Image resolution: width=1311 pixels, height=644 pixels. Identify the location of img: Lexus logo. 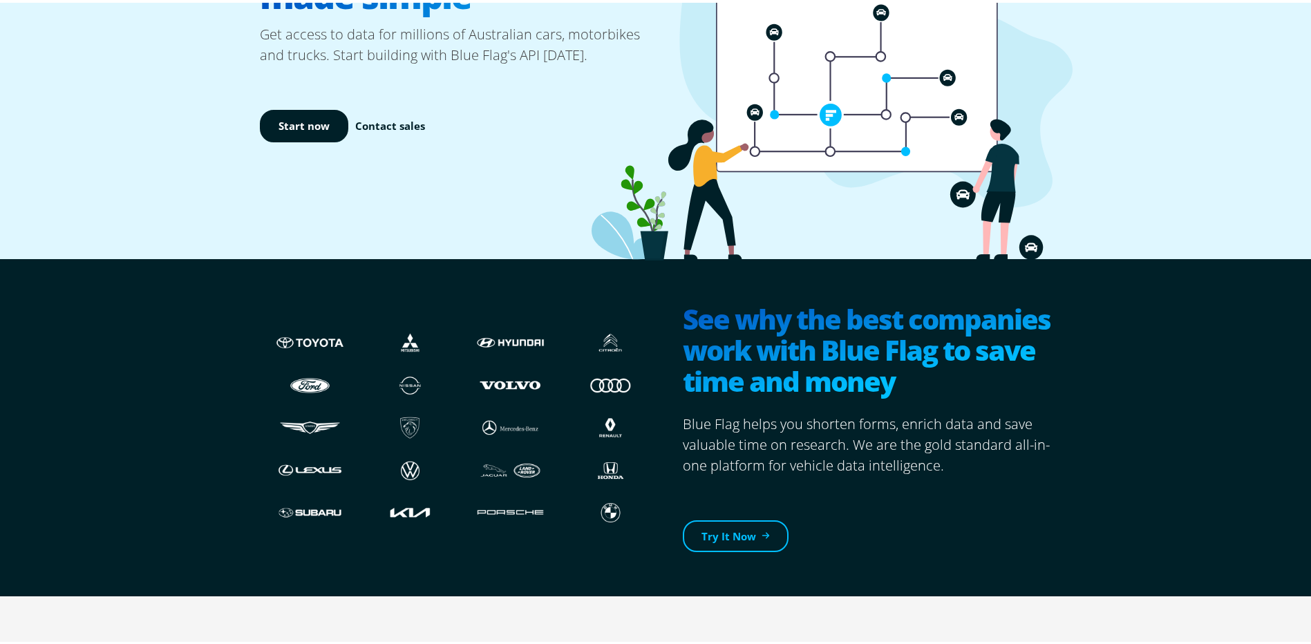
(310, 468).